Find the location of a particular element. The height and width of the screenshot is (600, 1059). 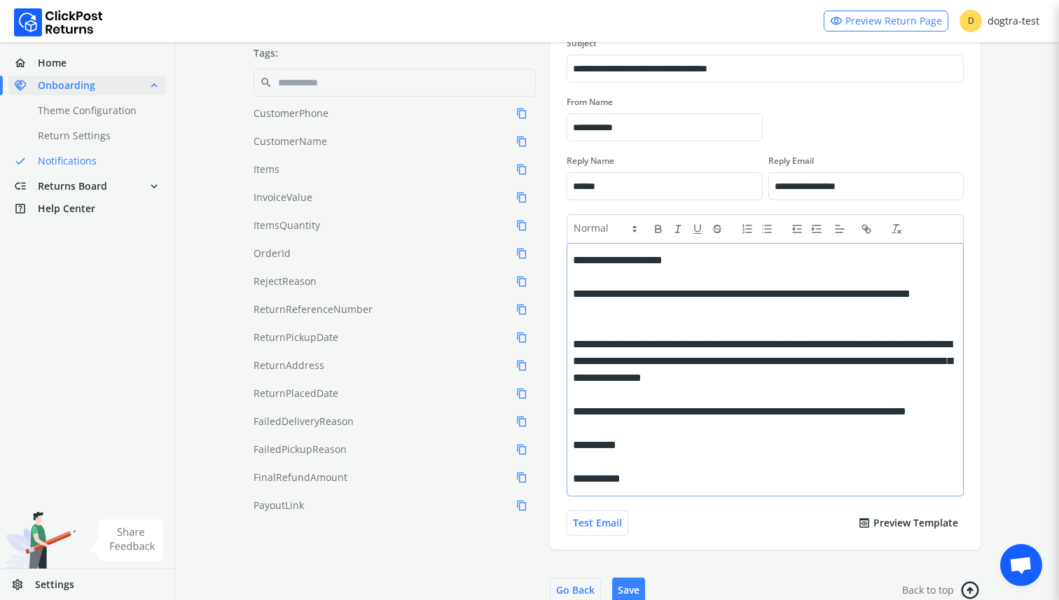

div: dogtra-test is located at coordinates (999, 21).